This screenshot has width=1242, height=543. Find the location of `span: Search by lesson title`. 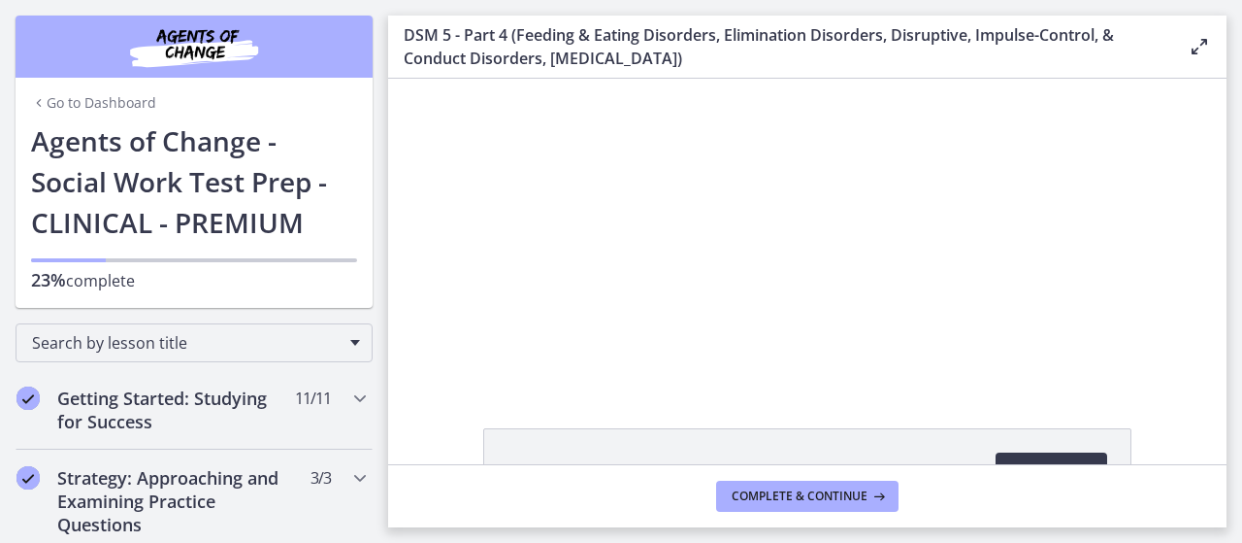

span: Search by lesson title is located at coordinates (186, 343).